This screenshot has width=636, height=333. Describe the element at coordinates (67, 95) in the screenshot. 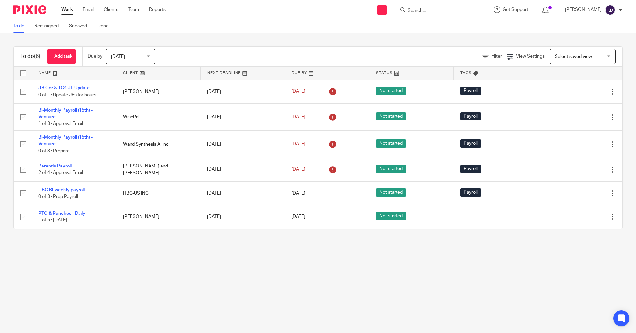

I see `span: 0 of 1 · Update JEs for hours` at that location.